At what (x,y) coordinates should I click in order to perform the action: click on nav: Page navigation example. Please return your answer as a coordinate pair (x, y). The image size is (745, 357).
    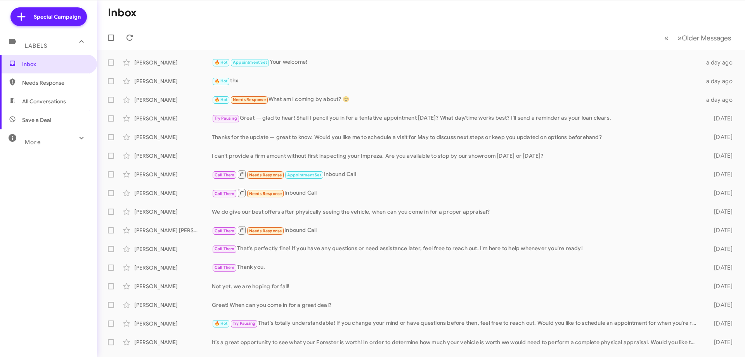
    Looking at the image, I should click on (698, 38).